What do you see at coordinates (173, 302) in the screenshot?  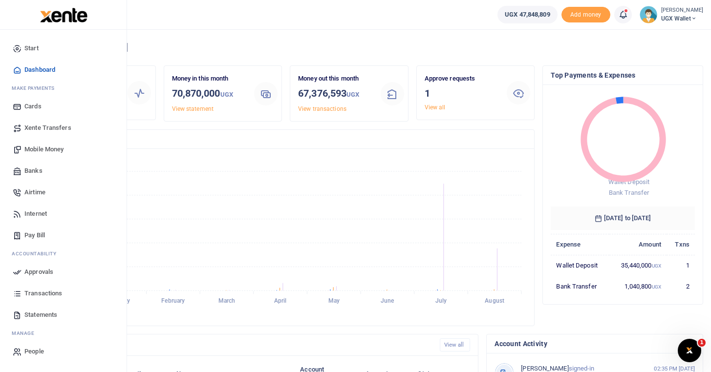 I see `tspan: February` at bounding box center [173, 302].